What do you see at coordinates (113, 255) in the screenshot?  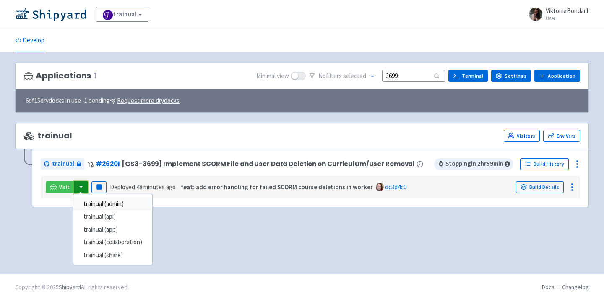 I see `a: trainual (share)` at bounding box center [113, 255].